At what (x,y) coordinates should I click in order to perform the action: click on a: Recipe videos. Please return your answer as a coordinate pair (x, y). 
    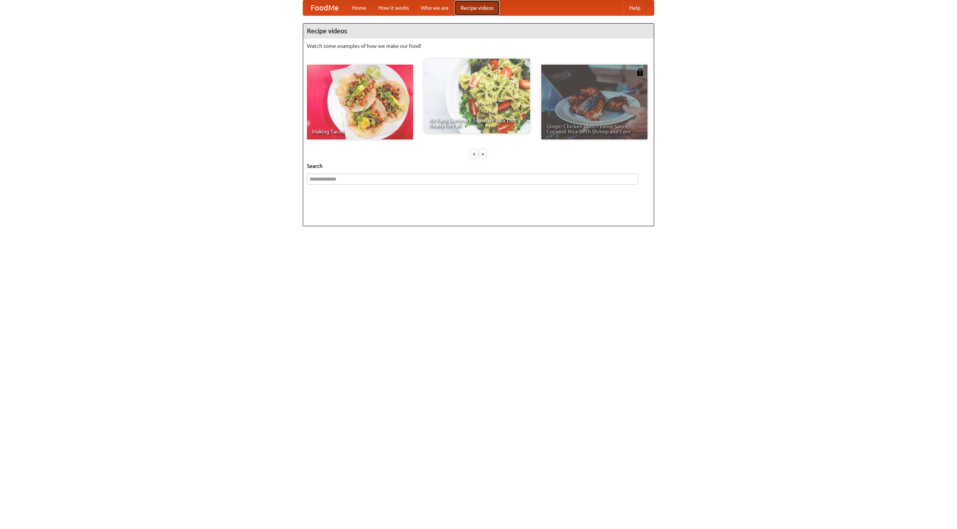
    Looking at the image, I should click on (477, 8).